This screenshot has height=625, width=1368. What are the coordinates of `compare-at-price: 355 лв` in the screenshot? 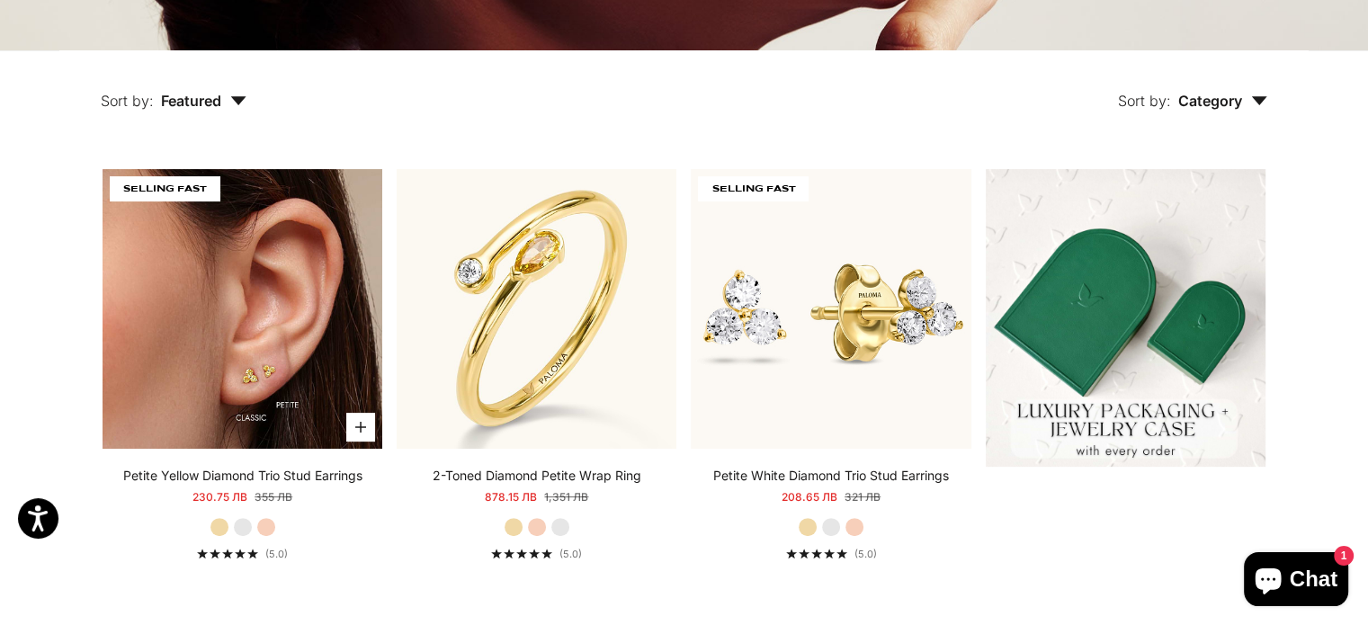 It's located at (274, 498).